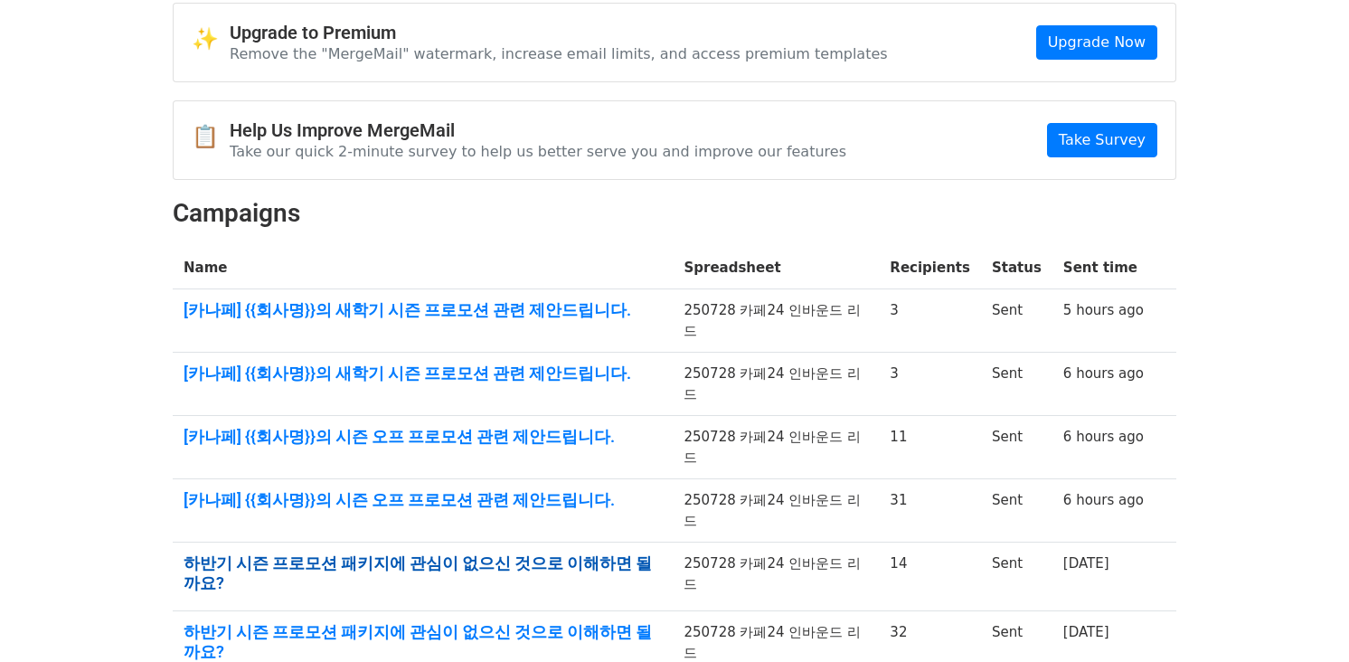 This screenshot has width=1349, height=662. I want to click on th: Spreadsheet, so click(776, 268).